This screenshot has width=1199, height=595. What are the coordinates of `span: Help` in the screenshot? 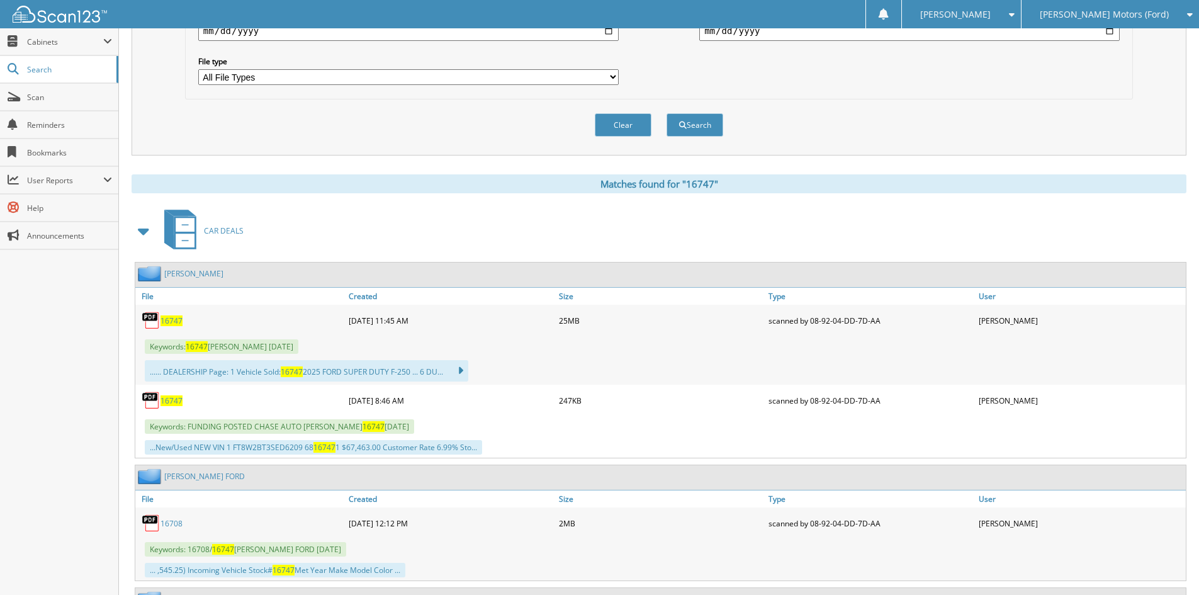 It's located at (69, 208).